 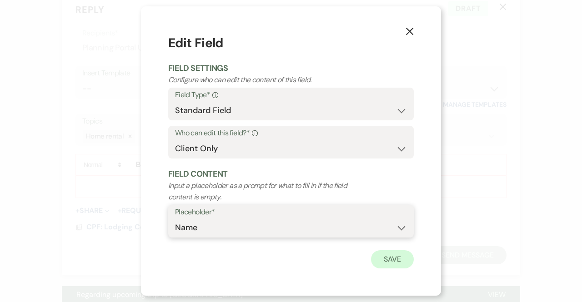 What do you see at coordinates (291, 212) in the screenshot?
I see `label: Placeholder*` at bounding box center [291, 212].